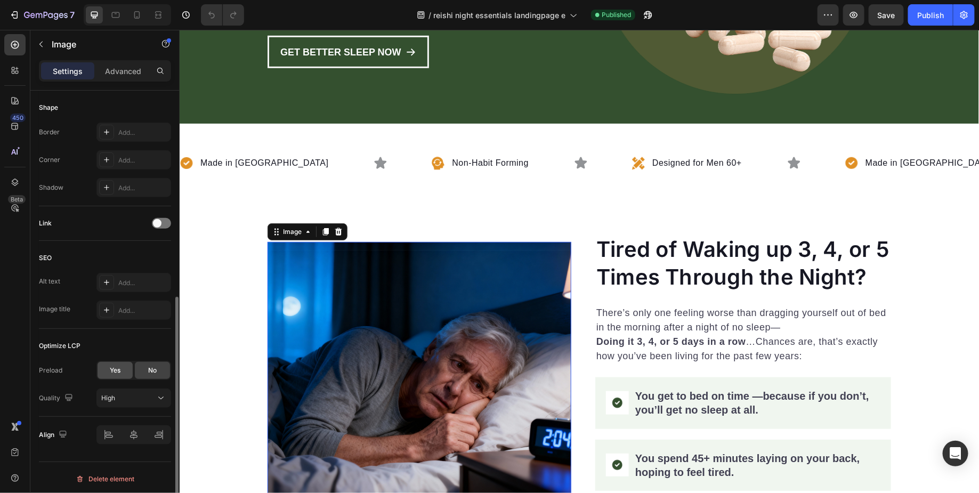  I want to click on a: GET BETTER SLEEP NOW, so click(168, 22).